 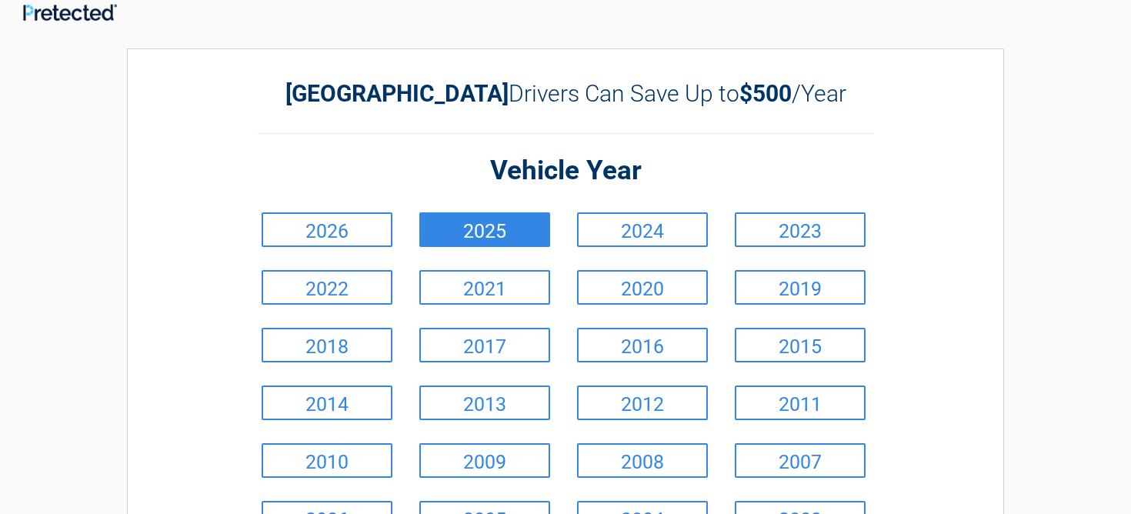 What do you see at coordinates (800, 402) in the screenshot?
I see `a: 2011` at bounding box center [800, 402].